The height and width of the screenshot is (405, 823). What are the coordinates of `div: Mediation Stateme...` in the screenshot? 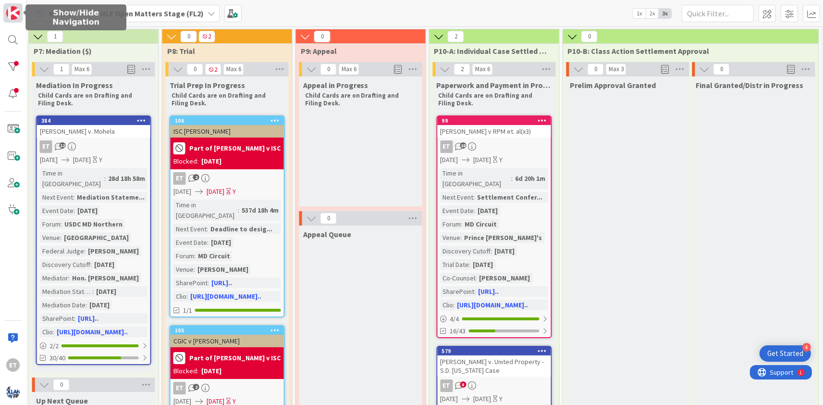 It's located at (111, 197).